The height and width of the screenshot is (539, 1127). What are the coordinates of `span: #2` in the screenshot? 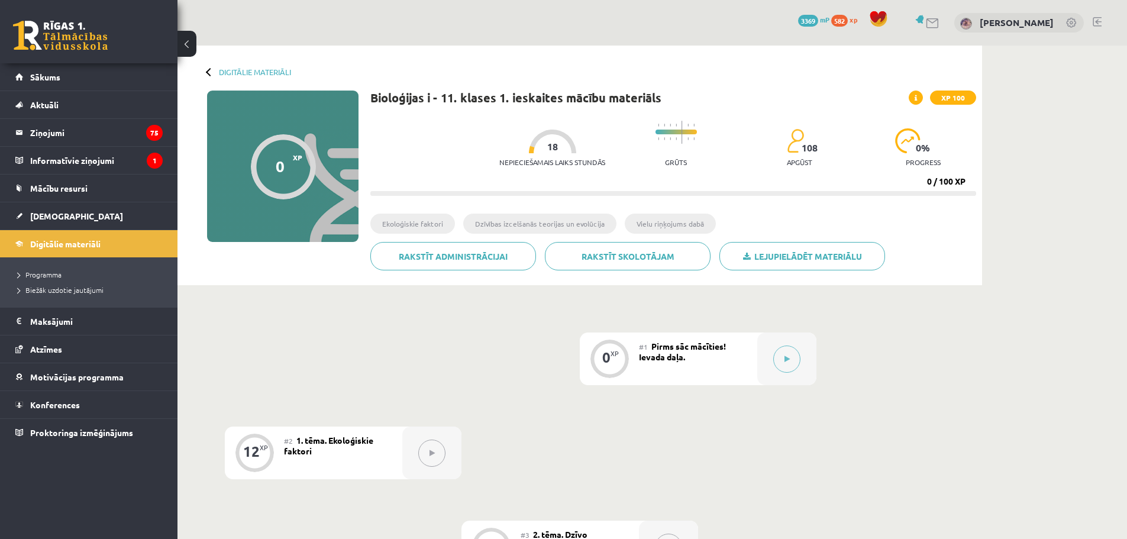 It's located at (288, 441).